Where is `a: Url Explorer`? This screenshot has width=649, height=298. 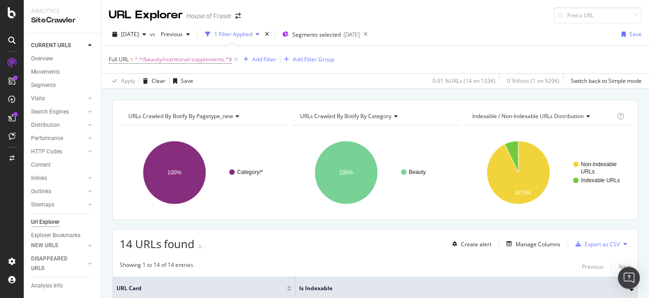
a: Url Explorer is located at coordinates (63, 222).